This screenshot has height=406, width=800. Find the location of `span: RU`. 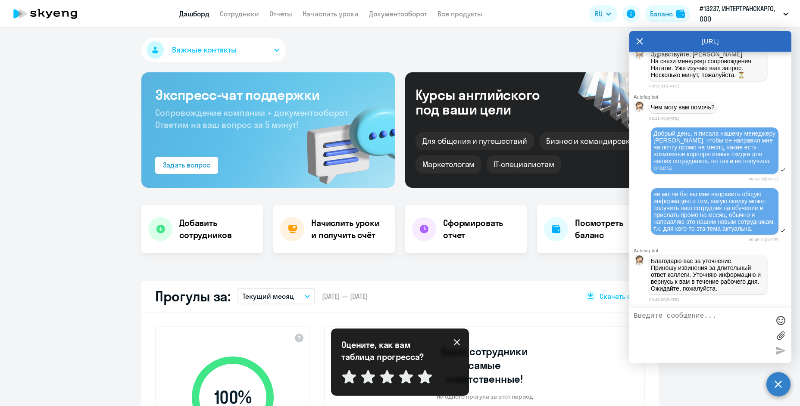

span: RU is located at coordinates (599, 14).